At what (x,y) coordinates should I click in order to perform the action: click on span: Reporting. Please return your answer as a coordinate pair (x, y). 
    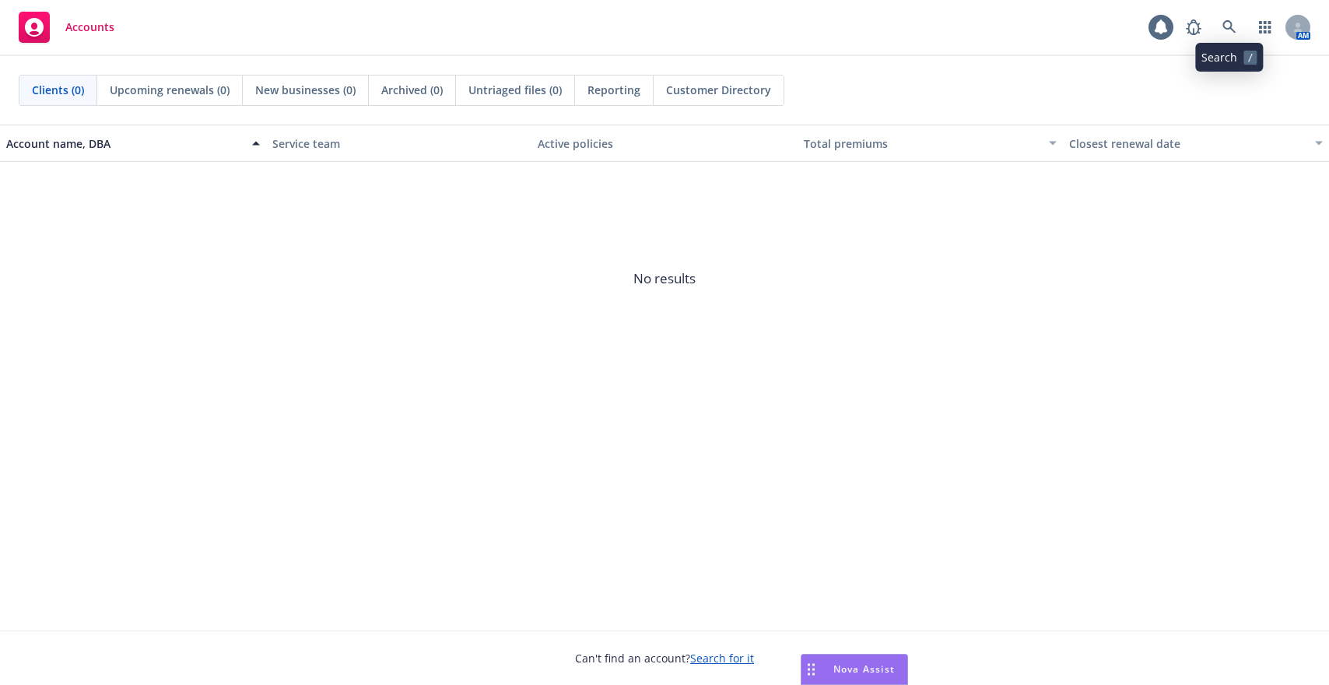
    Looking at the image, I should click on (614, 90).